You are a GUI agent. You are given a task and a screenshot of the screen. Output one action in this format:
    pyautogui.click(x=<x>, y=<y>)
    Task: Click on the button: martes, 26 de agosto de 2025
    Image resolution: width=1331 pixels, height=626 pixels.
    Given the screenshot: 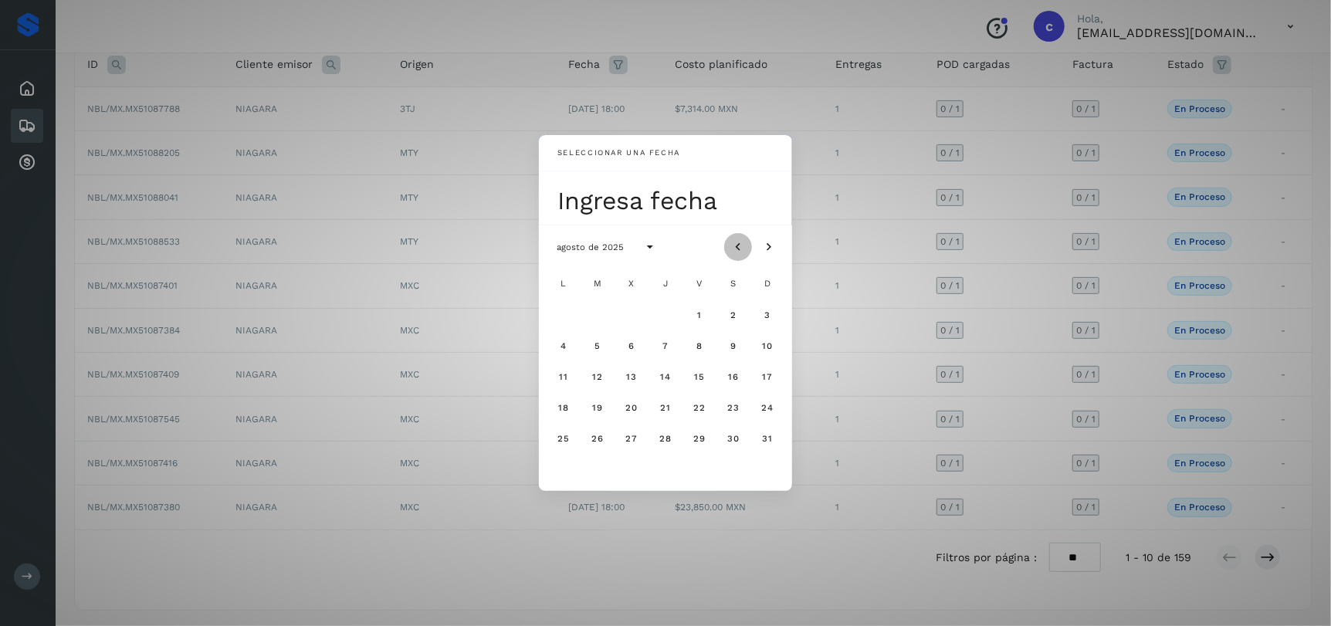 What is the action you would take?
    pyautogui.click(x=597, y=438)
    